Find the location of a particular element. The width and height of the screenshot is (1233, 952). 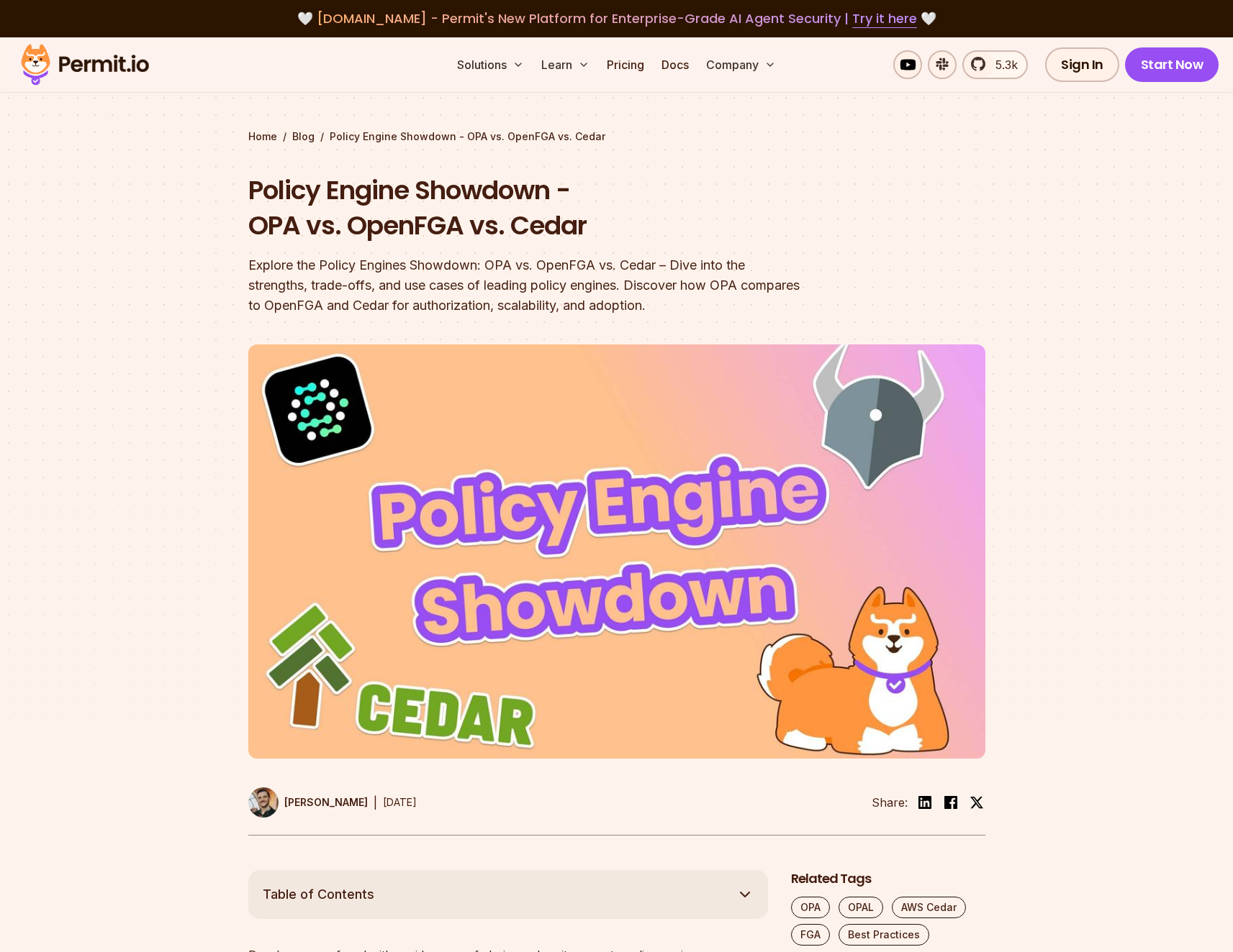

h2: Related Tags is located at coordinates (888, 879).